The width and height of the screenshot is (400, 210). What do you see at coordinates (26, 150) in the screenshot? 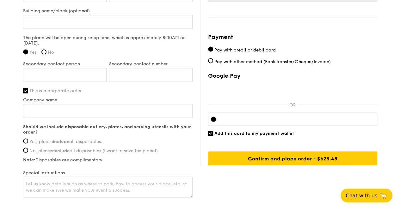
I see `input: No, pleaseexcludeall disposables (I want to save the planet).` at bounding box center [26, 150].